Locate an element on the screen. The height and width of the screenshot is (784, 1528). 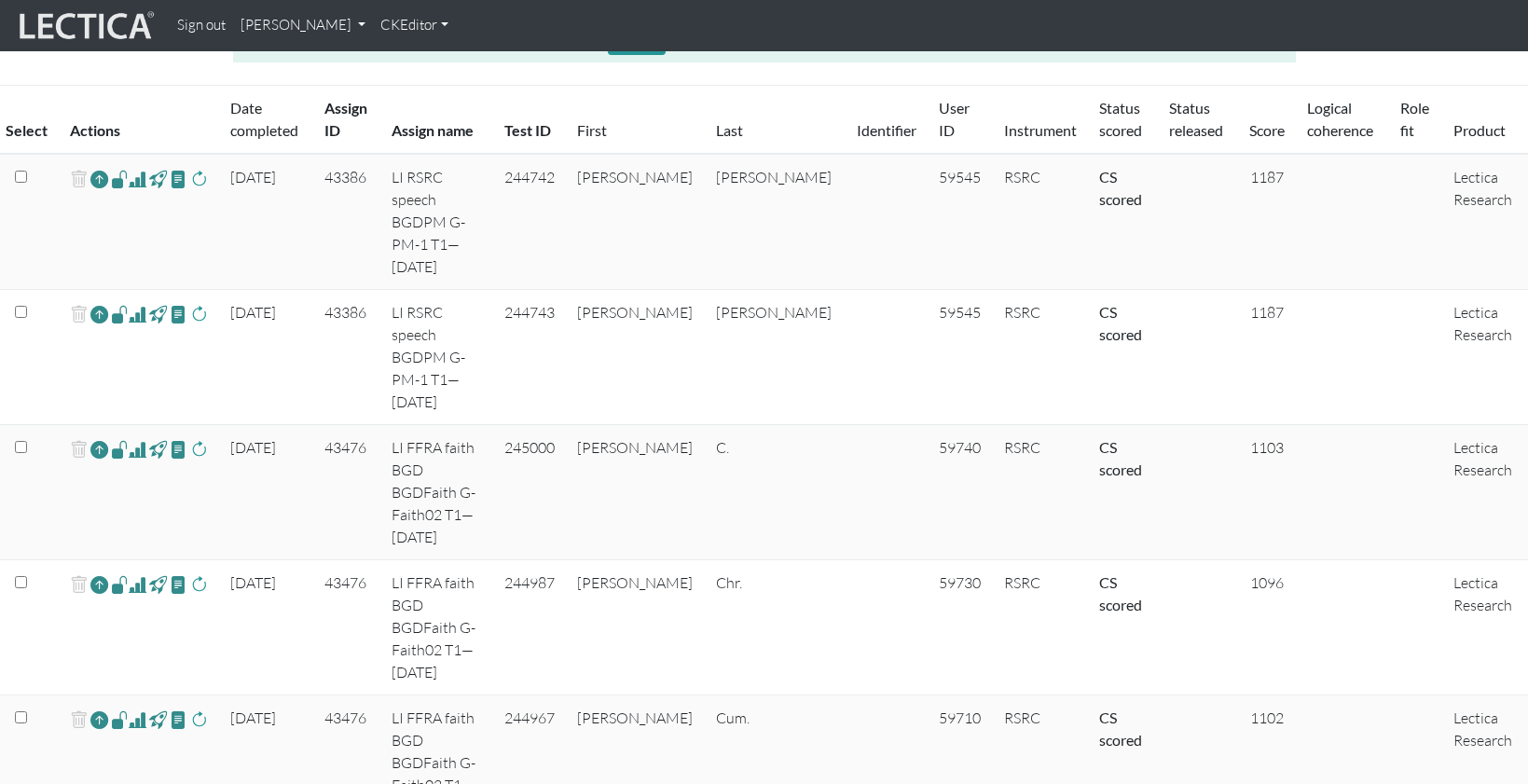
td: 245000 is located at coordinates (530, 492).